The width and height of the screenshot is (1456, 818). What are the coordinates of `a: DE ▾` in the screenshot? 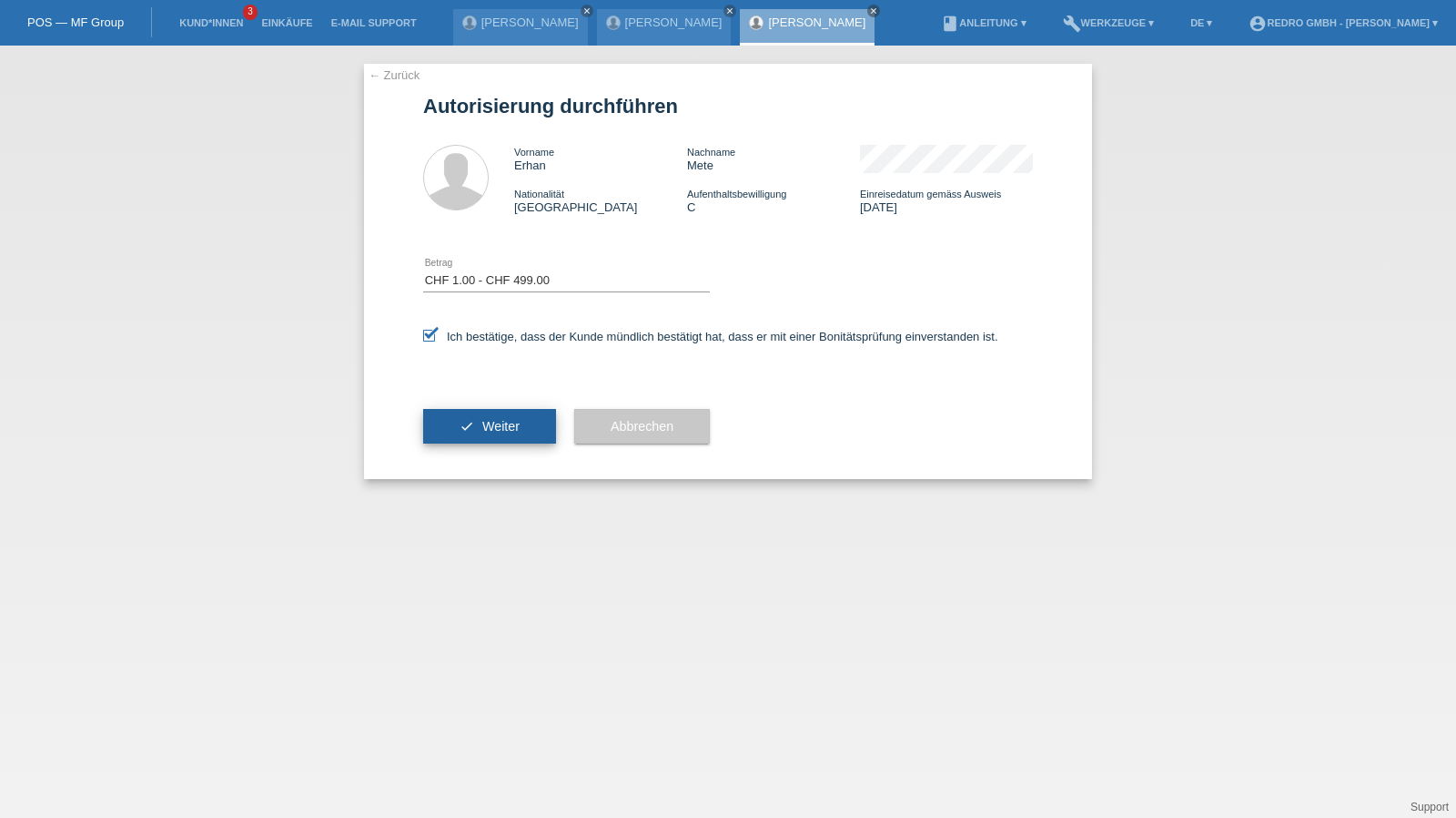 It's located at (1202, 23).